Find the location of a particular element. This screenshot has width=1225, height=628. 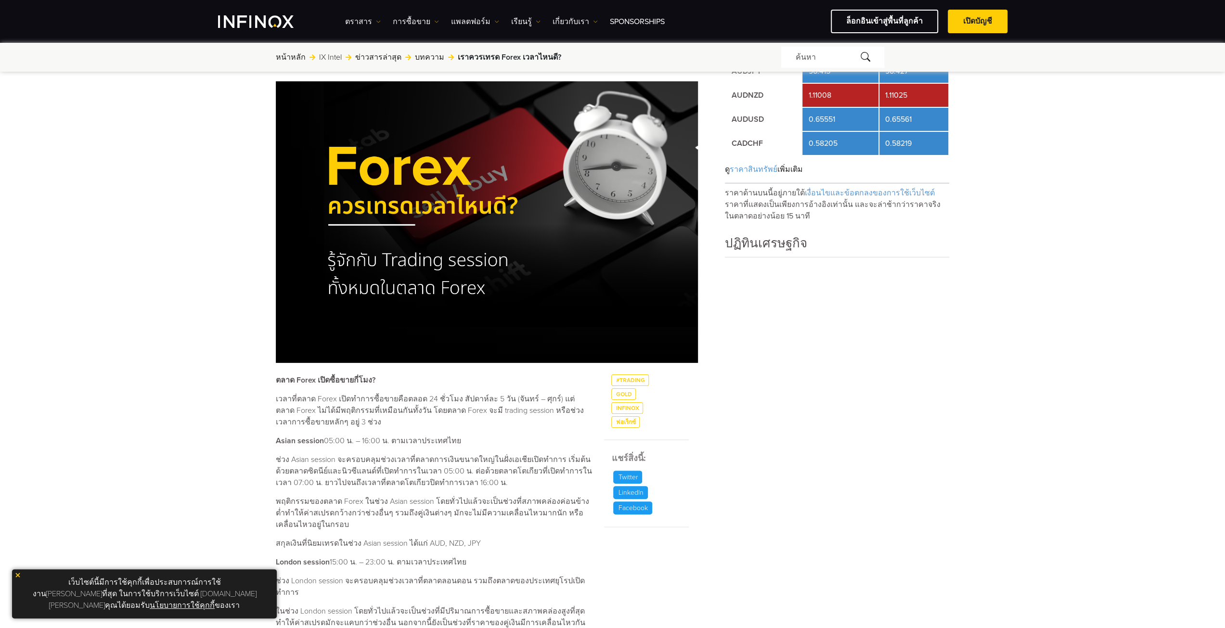

td: 1.11025 is located at coordinates (914, 95).